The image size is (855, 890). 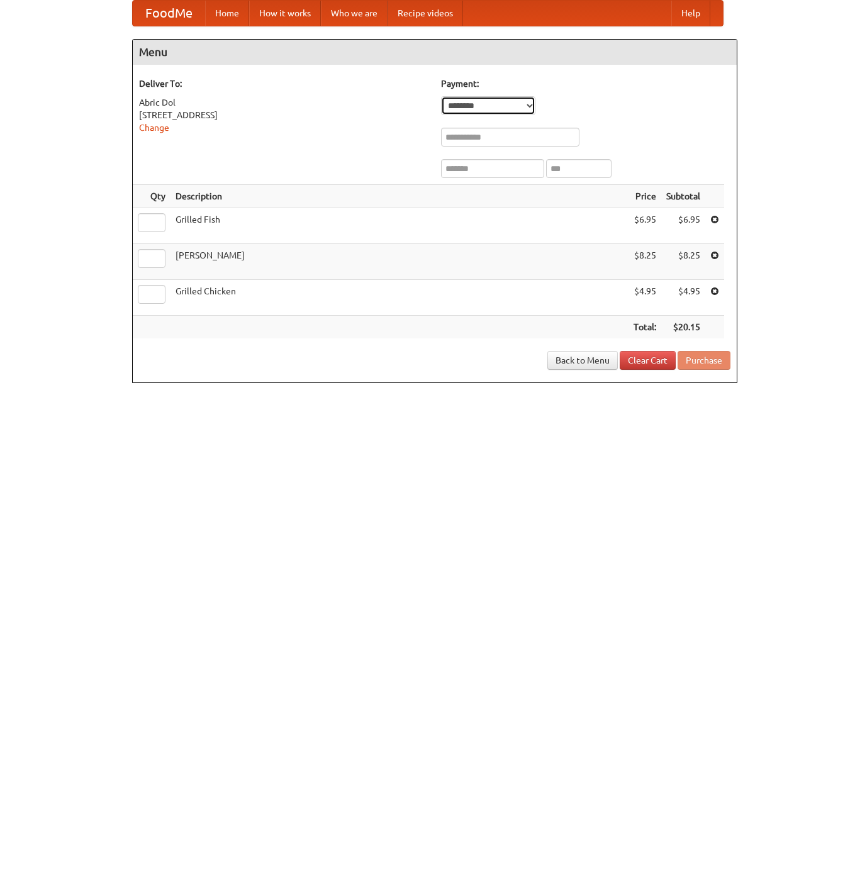 What do you see at coordinates (425, 13) in the screenshot?
I see `a: Recipe videos` at bounding box center [425, 13].